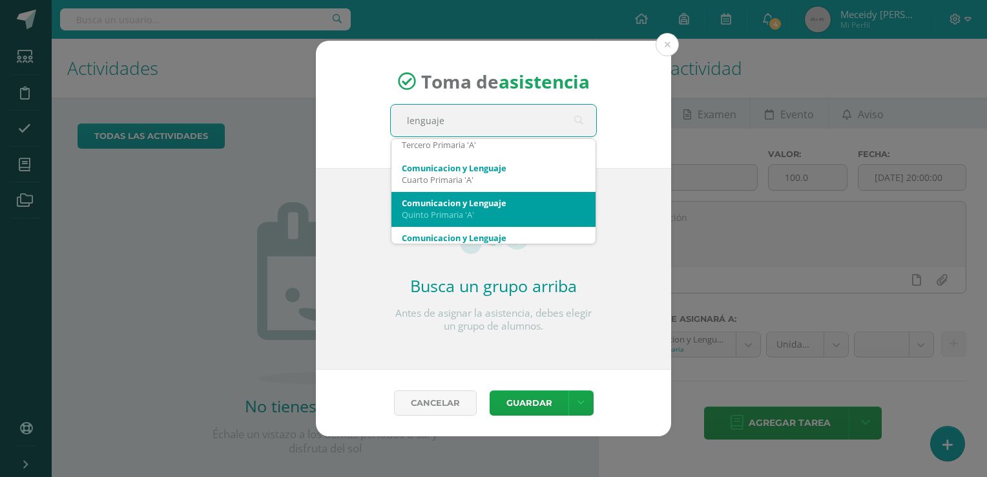  I want to click on div: Cuarto Primaria 'A', so click(494, 180).